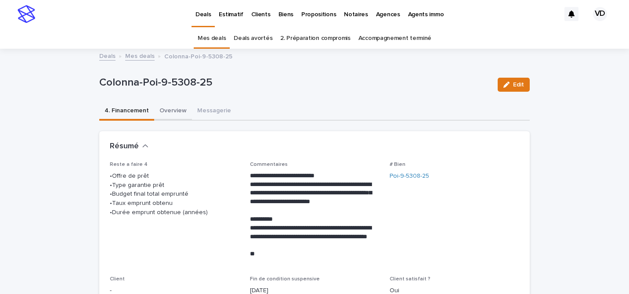 The height and width of the screenshot is (294, 629). What do you see at coordinates (124, 147) in the screenshot?
I see `h2: Résumé` at bounding box center [124, 147].